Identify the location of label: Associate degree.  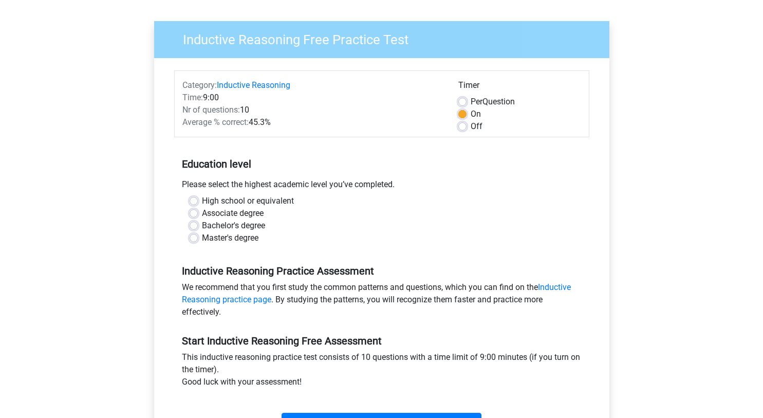
(233, 213).